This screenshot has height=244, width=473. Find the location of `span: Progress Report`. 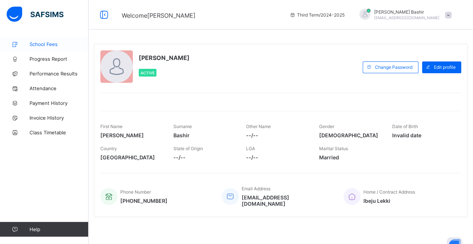

span: Progress Report is located at coordinates (59, 59).